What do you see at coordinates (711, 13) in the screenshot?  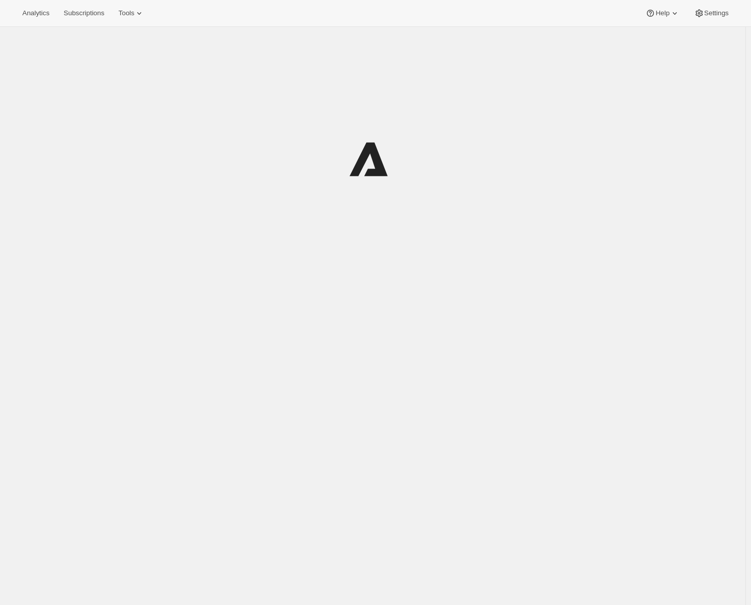 I see `button: Settings` at bounding box center [711, 13].